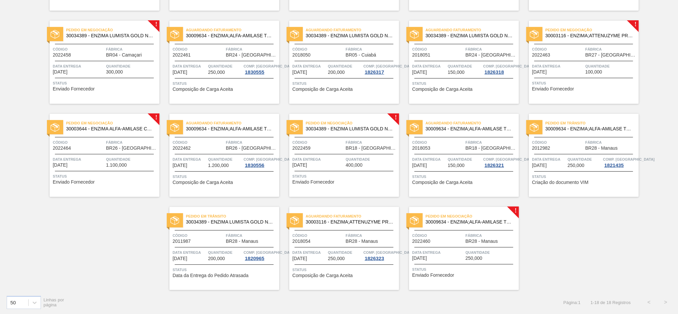 This screenshot has width=678, height=314. Describe the element at coordinates (219, 62) in the screenshot. I see `a: statusAguardando Faturamento30009634 - ENZIMA;ALFA-AMILASE TERMOESTÁVEL;TERMAMYCódigo2022461Fábri...` at that location.